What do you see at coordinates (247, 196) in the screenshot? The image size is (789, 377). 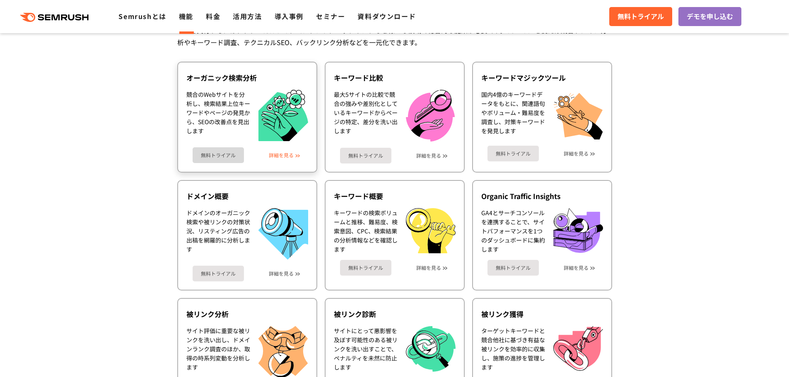 I see `div: ドメイン概要` at bounding box center [247, 196].